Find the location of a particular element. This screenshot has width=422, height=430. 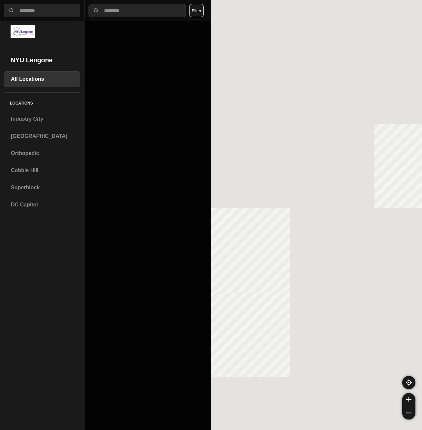

img: zoom-out is located at coordinates (409, 413).